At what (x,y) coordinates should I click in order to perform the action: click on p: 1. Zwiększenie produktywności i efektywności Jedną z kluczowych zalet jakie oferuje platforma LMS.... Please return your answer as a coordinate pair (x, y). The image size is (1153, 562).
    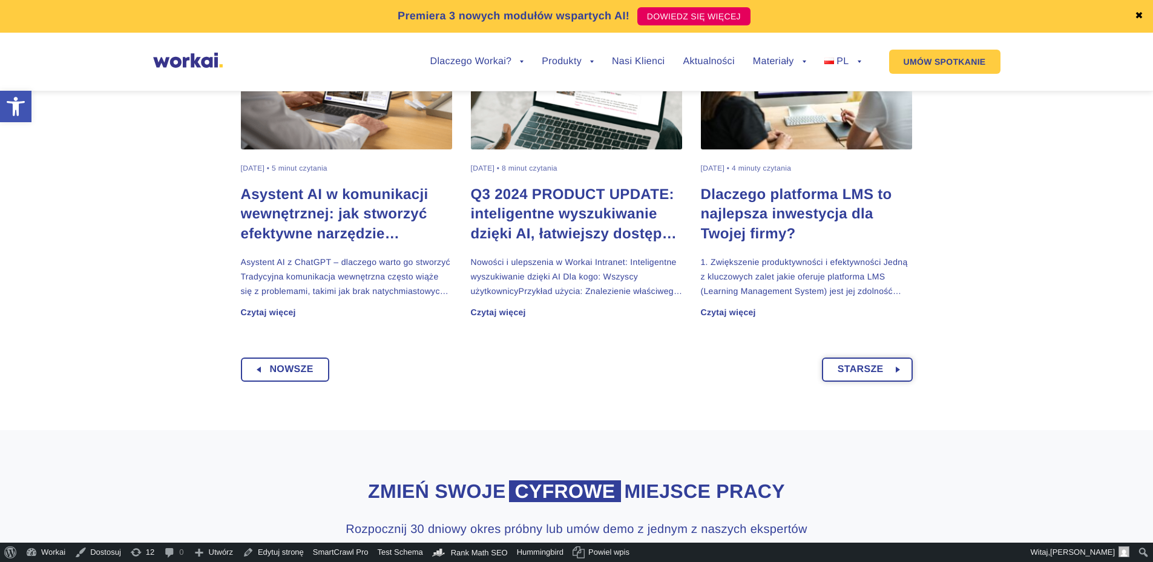
    Looking at the image, I should click on (807, 277).